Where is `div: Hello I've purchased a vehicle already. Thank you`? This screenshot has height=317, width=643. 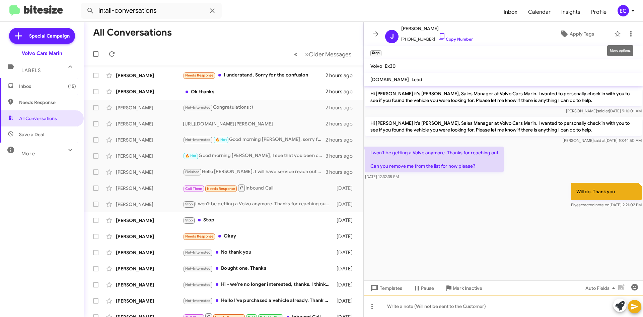 div: Hello I've purchased a vehicle already. Thank you is located at coordinates (258, 300).